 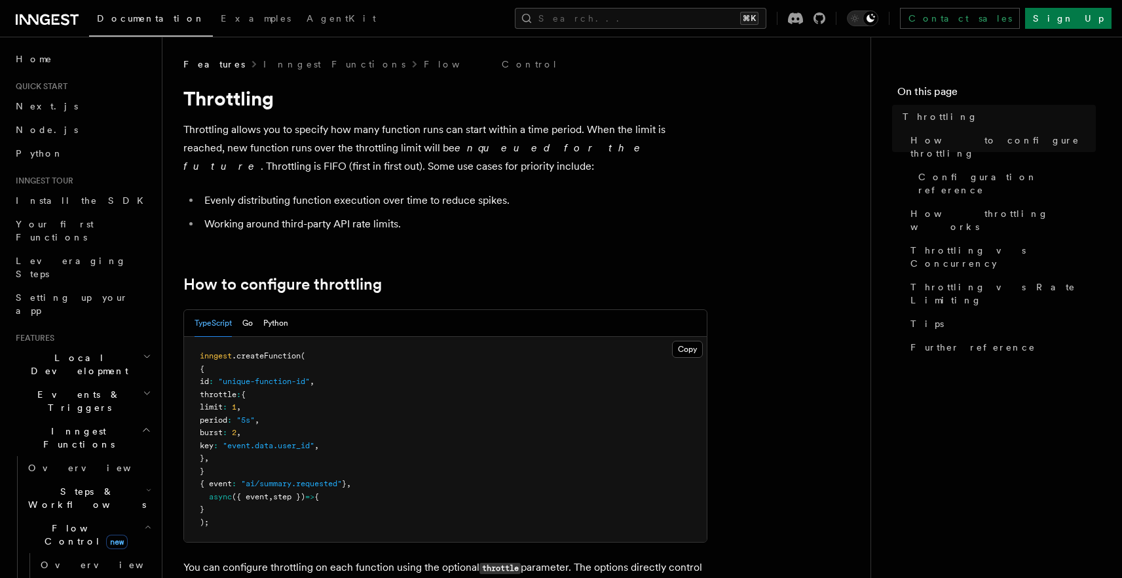 I want to click on a: Install the SDK, so click(x=82, y=201).